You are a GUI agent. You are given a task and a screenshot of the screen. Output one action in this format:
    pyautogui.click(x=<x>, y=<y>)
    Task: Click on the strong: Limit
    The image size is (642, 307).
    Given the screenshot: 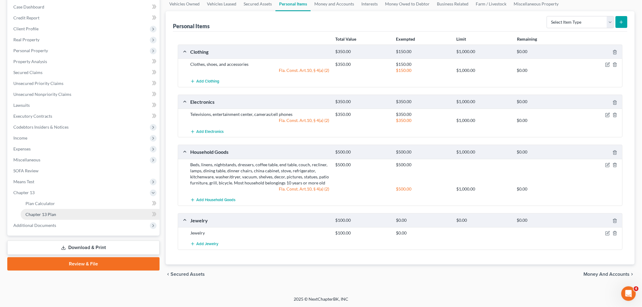 What is the action you would take?
    pyautogui.click(x=462, y=39)
    